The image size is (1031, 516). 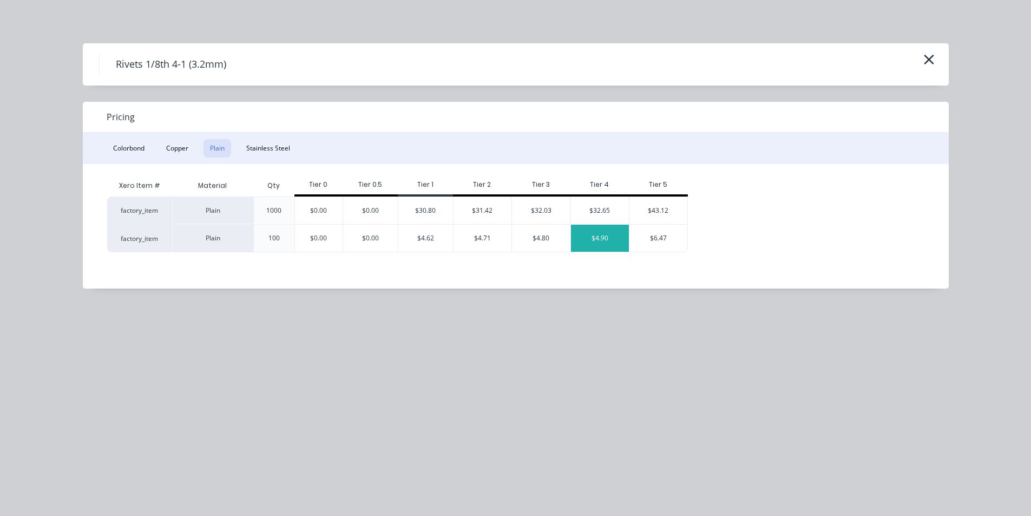 I want to click on div: $4.71, so click(x=483, y=238).